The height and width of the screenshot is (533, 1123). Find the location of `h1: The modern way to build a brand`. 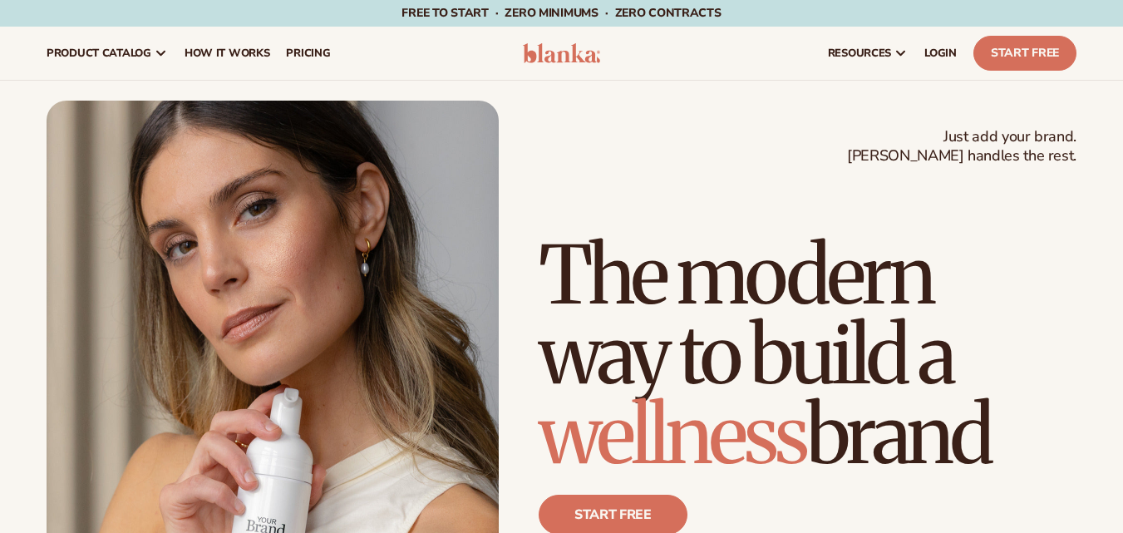

h1: The modern way to build a brand is located at coordinates (807, 355).